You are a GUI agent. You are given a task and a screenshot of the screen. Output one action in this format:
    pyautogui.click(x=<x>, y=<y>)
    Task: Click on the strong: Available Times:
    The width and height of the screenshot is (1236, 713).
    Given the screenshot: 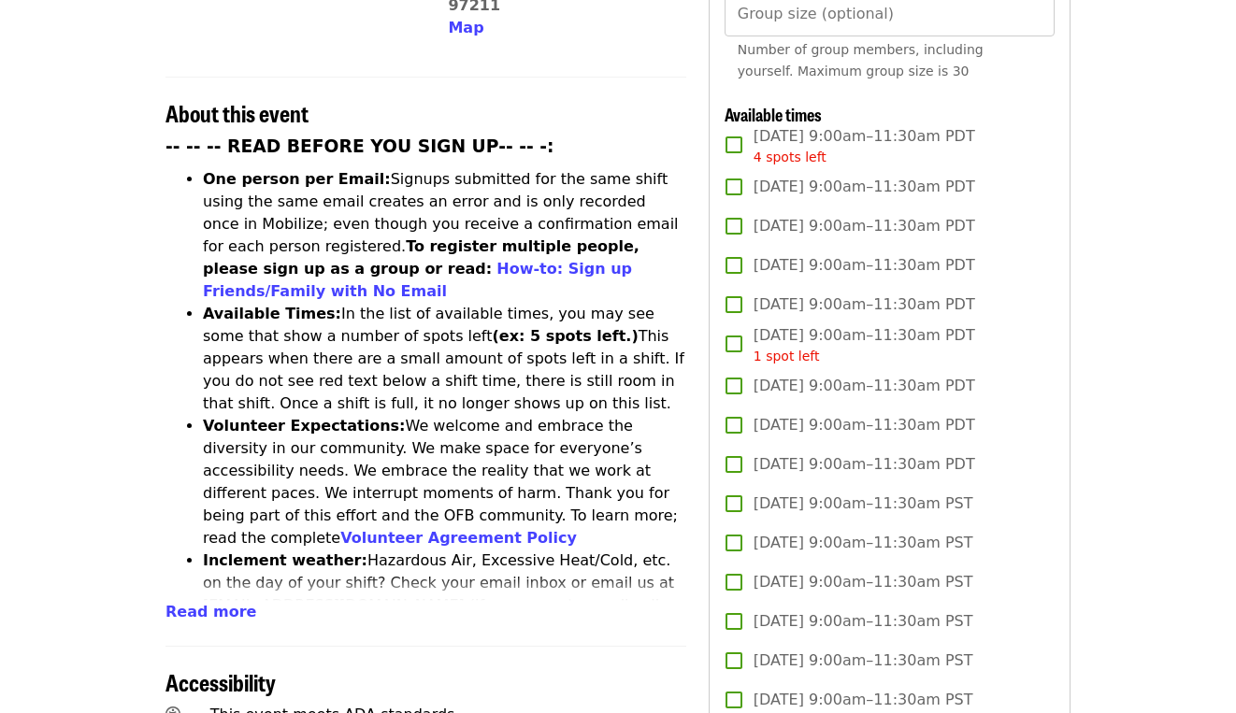 What is the action you would take?
    pyautogui.click(x=272, y=313)
    